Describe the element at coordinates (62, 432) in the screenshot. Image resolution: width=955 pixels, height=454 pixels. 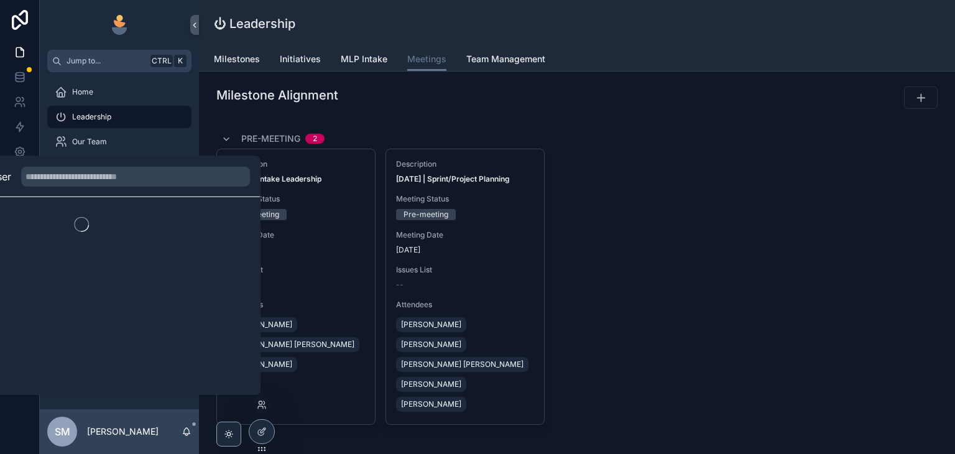
I see `span: SM` at that location.